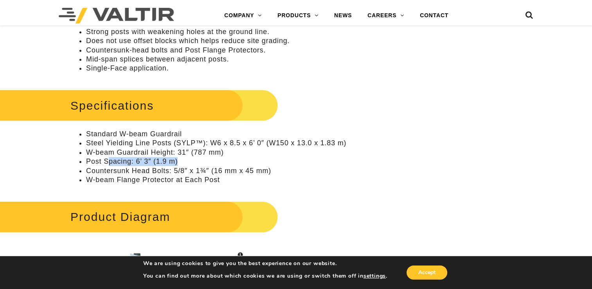 The image size is (592, 289). What do you see at coordinates (230, 179) in the screenshot?
I see `li: W-beam Flange Protector at Each Post` at bounding box center [230, 179].